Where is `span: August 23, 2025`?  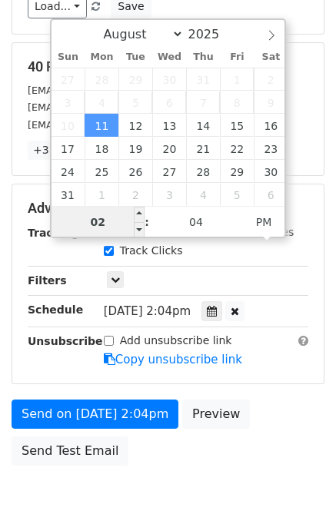 span: August 23, 2025 is located at coordinates (271, 148).